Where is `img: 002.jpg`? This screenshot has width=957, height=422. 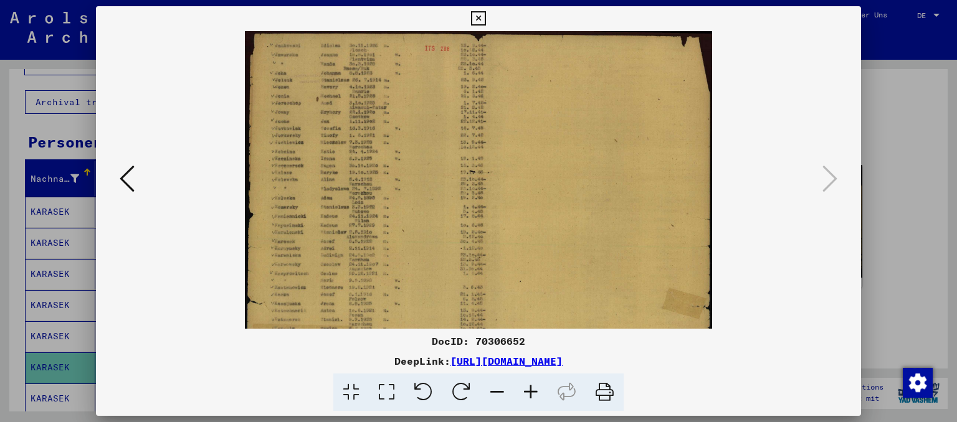 img: 002.jpg is located at coordinates (478, 196).